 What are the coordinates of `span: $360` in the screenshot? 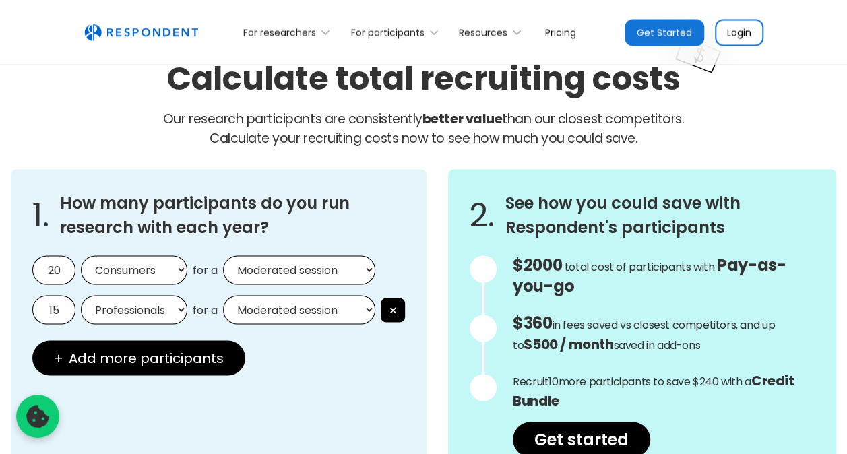 It's located at (533, 322).